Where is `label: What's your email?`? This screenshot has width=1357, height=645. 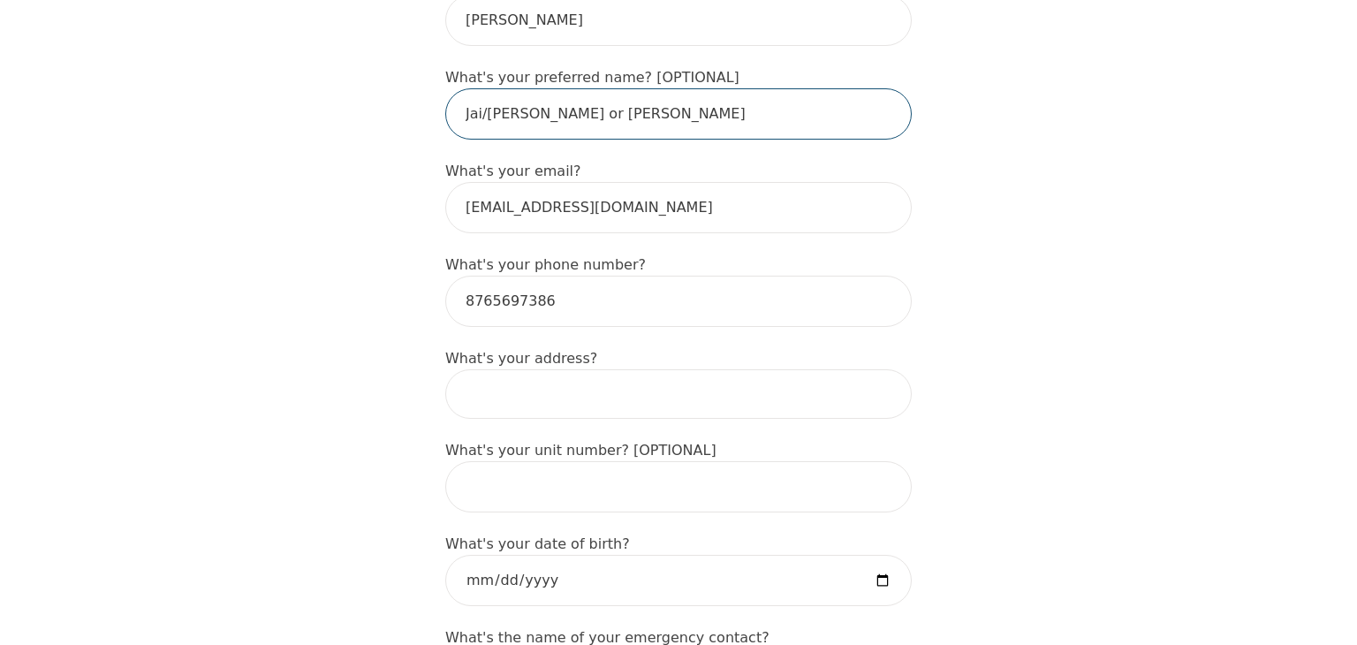 label: What's your email? is located at coordinates (513, 171).